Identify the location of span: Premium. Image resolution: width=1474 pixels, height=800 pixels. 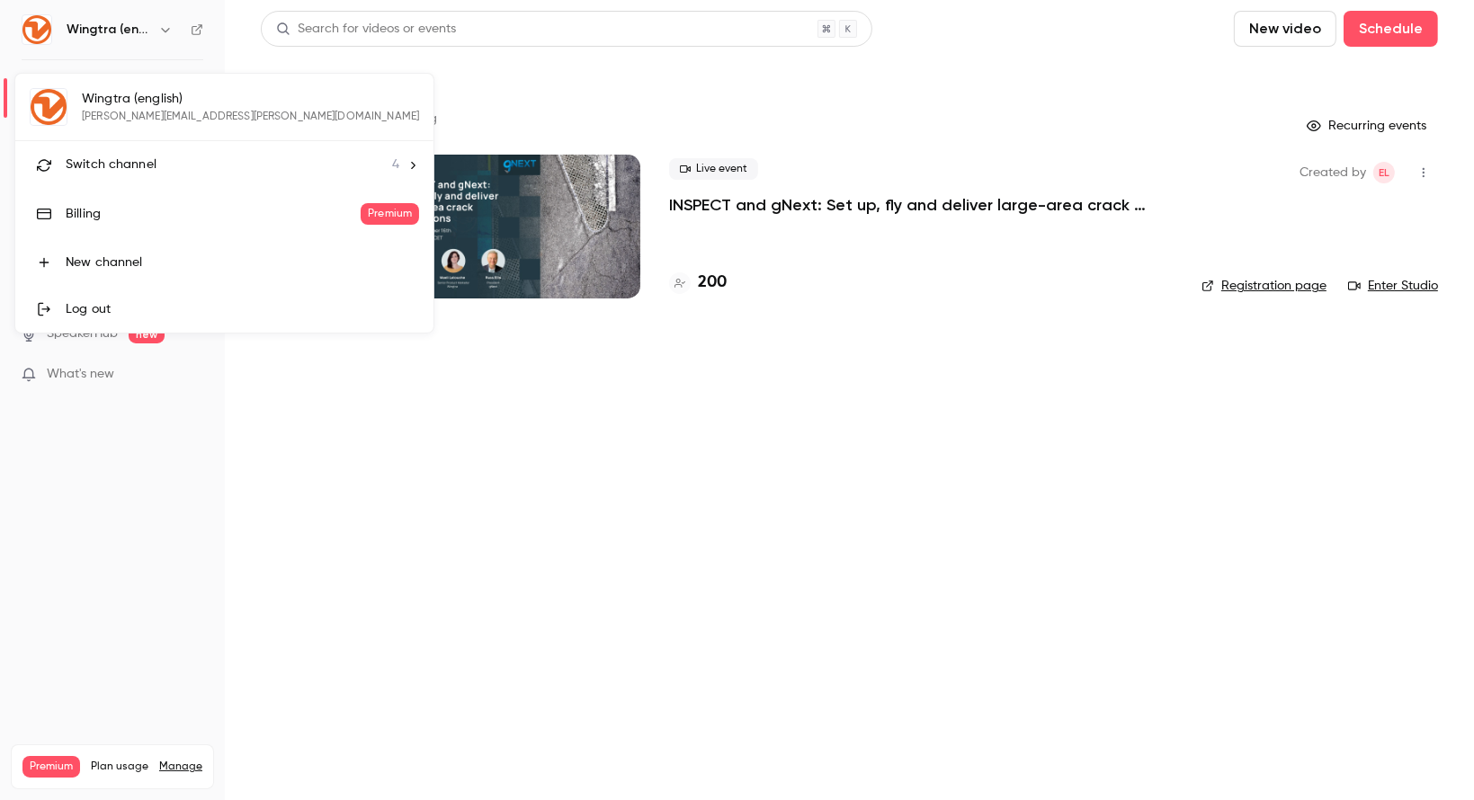
(389, 214).